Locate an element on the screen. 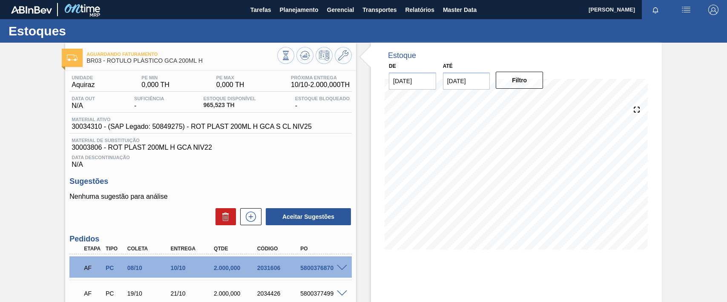 Image resolution: width=727 pixels, height=302 pixels. span: Relatórios is located at coordinates (419, 10).